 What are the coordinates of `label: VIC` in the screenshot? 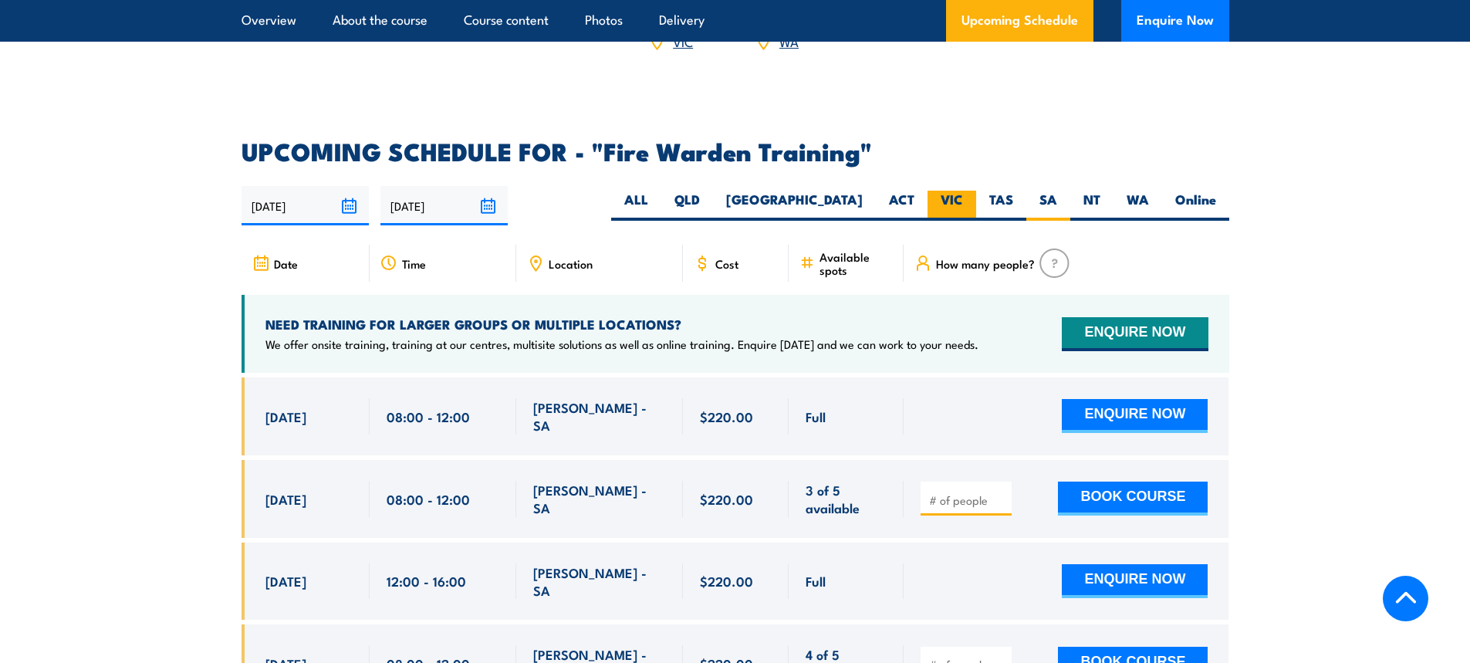 It's located at (952, 205).